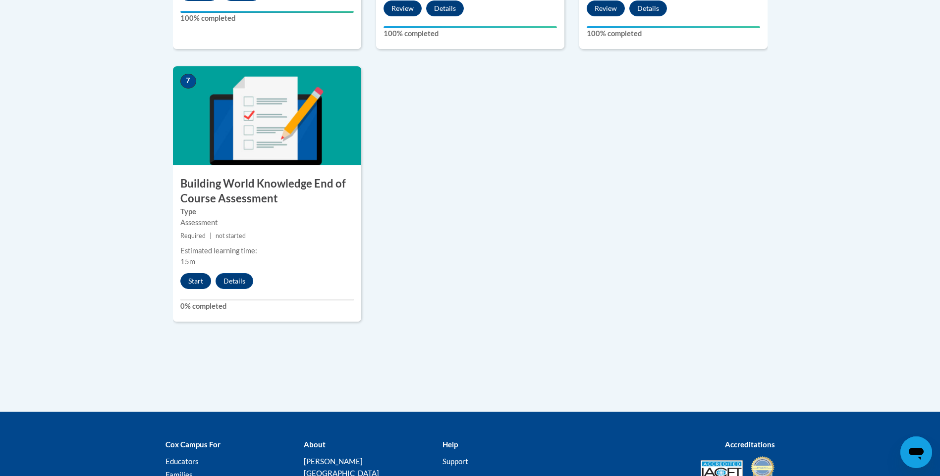  I want to click on a: Support, so click(455, 462).